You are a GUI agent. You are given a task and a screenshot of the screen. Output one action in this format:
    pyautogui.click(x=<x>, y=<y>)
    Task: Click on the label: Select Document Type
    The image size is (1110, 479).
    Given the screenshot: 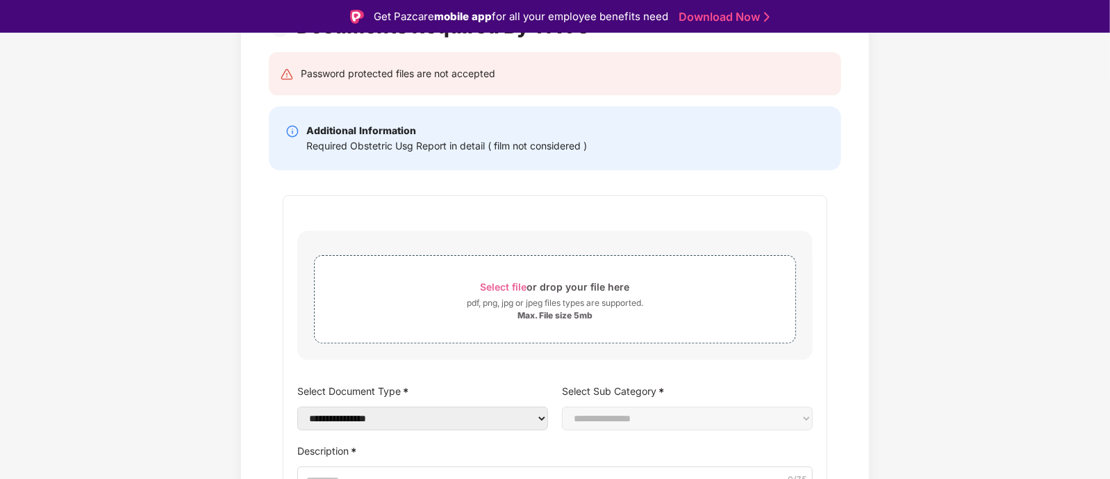 What is the action you would take?
    pyautogui.click(x=422, y=390)
    